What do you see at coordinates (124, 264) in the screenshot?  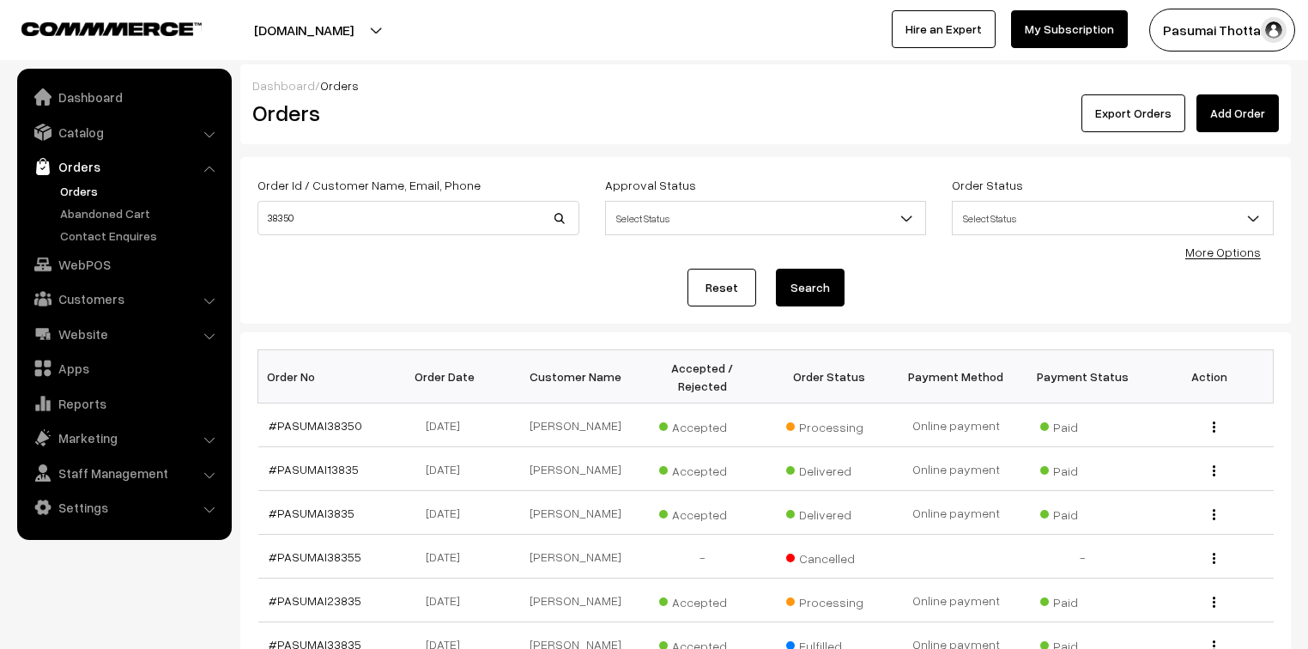 I see `a: WebPOS` at bounding box center [124, 264].